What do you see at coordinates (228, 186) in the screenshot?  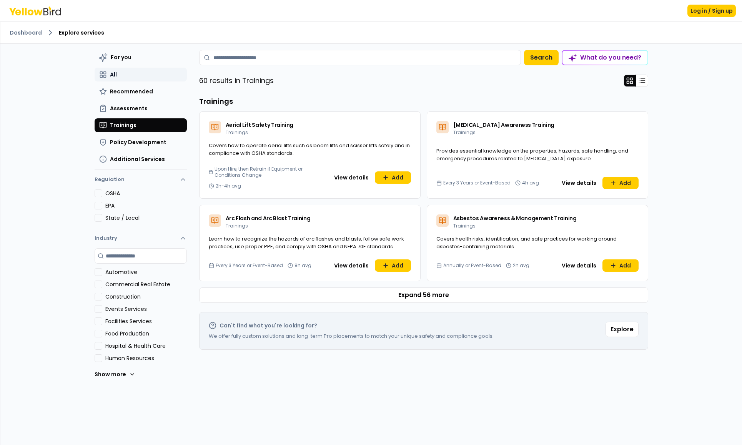 I see `span: 2h-4h avg` at bounding box center [228, 186].